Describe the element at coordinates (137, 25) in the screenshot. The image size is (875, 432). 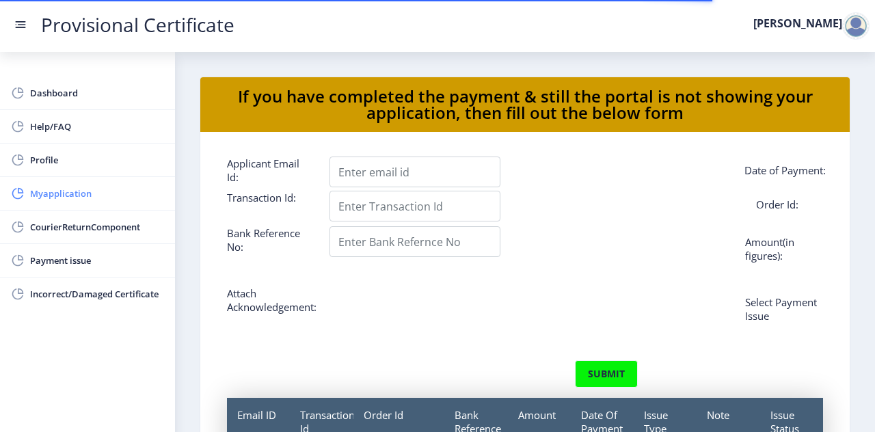
I see `a: Provisional Certificate` at that location.